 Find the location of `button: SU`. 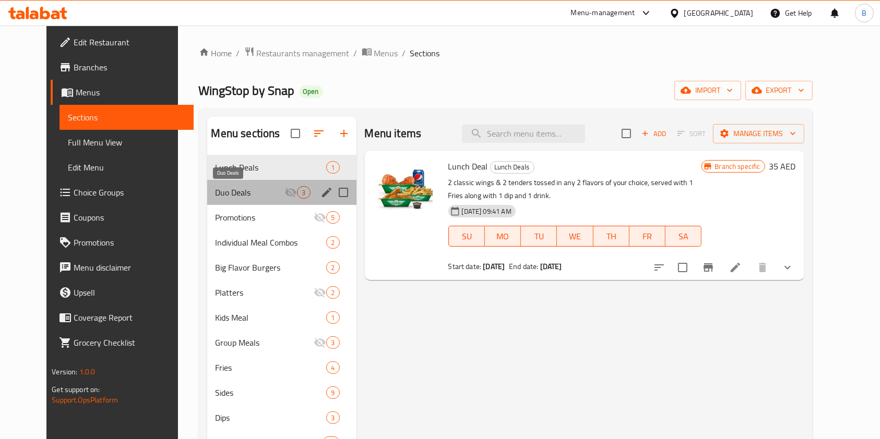

button: SU is located at coordinates (466, 236).